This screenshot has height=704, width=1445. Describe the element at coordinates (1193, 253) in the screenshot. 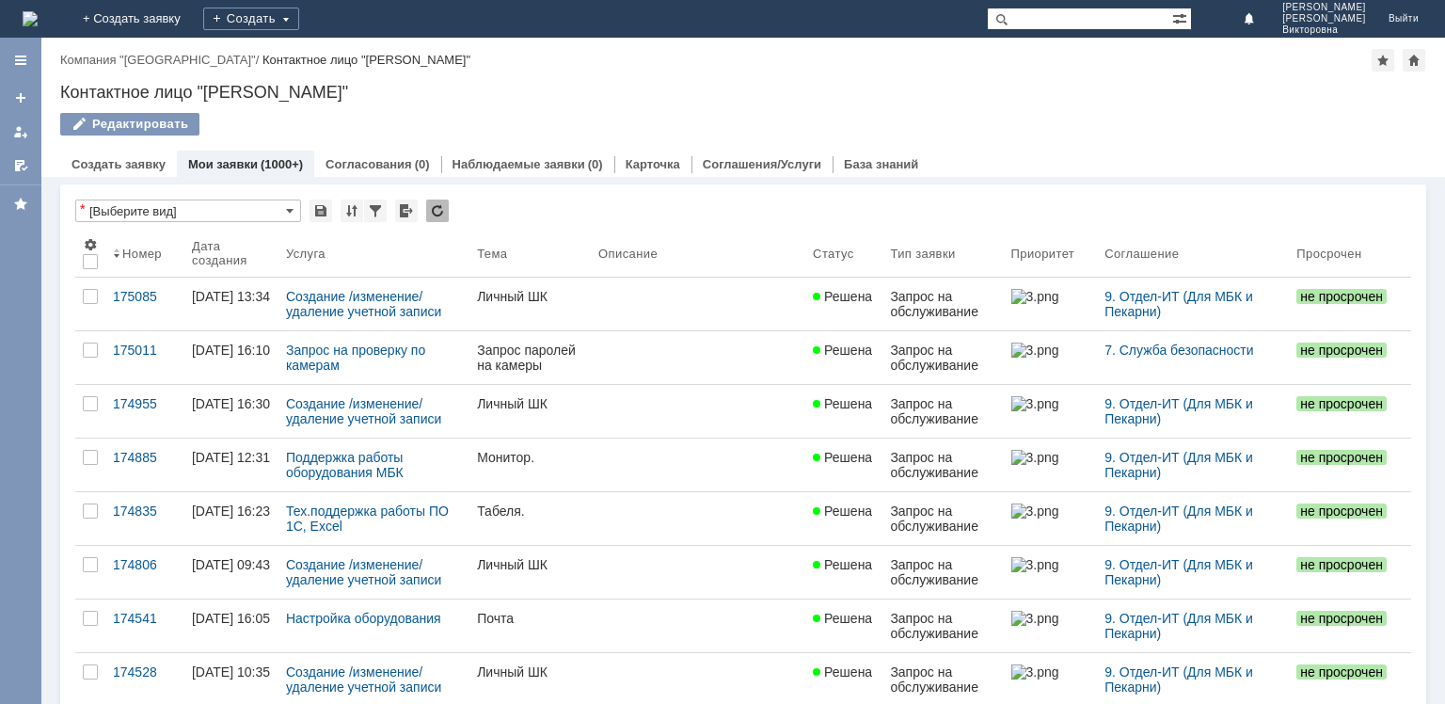

I see `th: Соглашение` at that location.